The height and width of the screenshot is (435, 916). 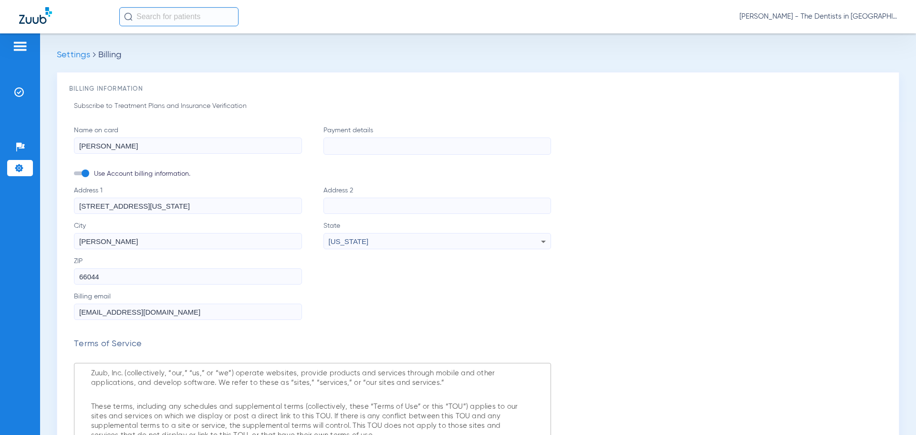 I want to click on input: Address 1, so click(x=188, y=206).